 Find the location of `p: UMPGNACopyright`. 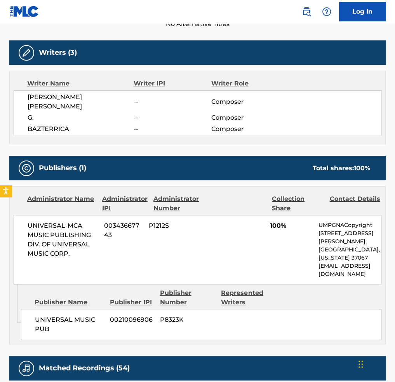

p: UMPGNACopyright is located at coordinates (350, 225).